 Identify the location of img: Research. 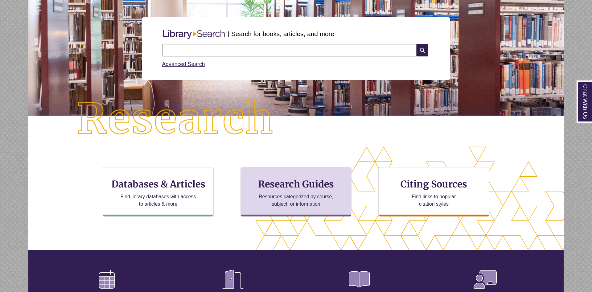
(175, 119).